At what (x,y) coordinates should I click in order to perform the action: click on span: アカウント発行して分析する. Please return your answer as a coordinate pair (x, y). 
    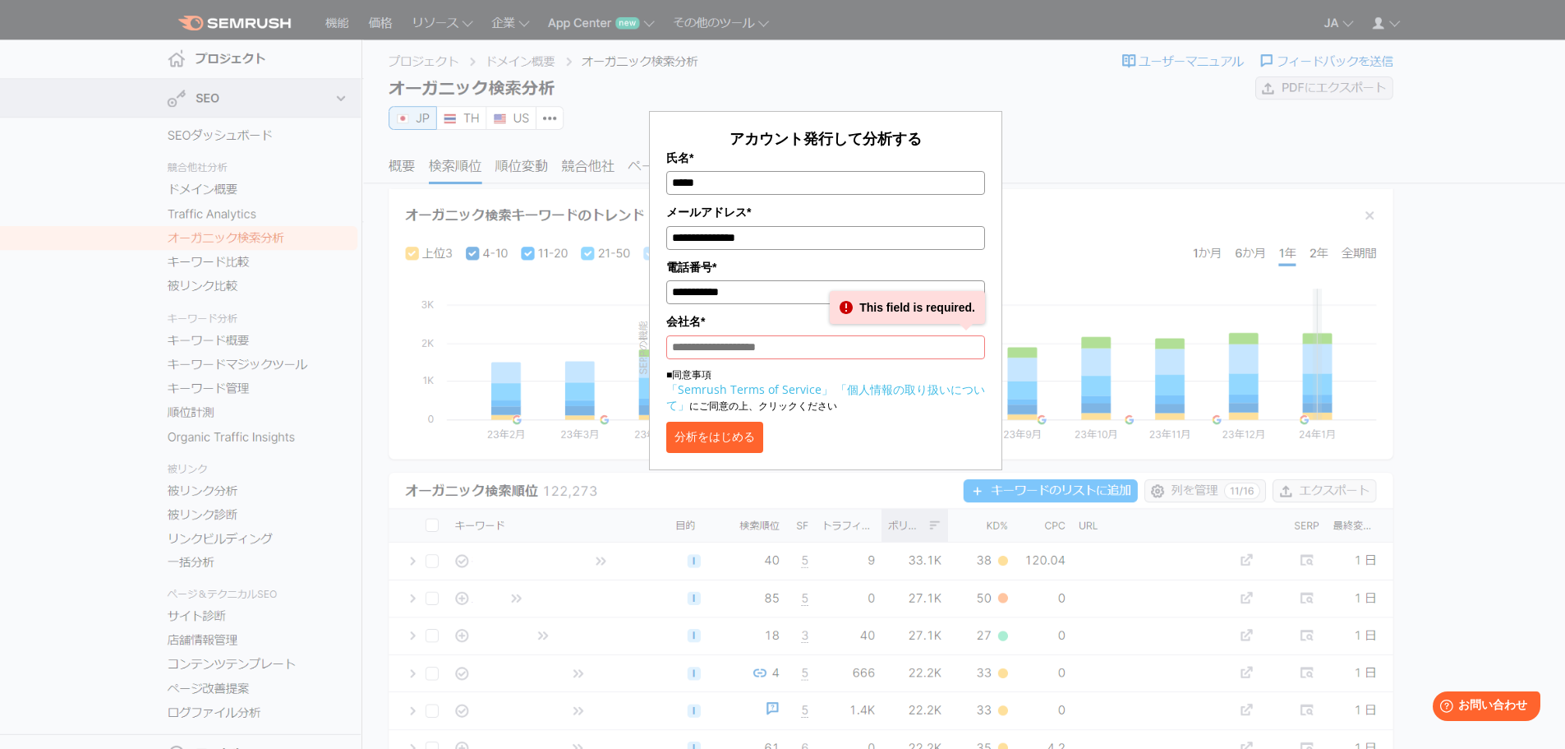
    Looking at the image, I should click on (826, 138).